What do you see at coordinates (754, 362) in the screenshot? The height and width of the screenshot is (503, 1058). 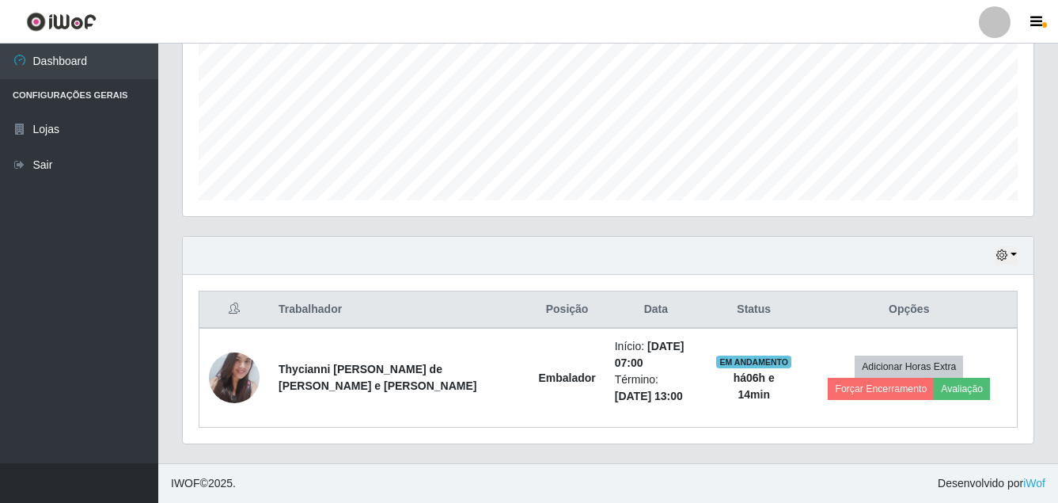 I see `span: EM ANDAMENTO` at bounding box center [754, 362].